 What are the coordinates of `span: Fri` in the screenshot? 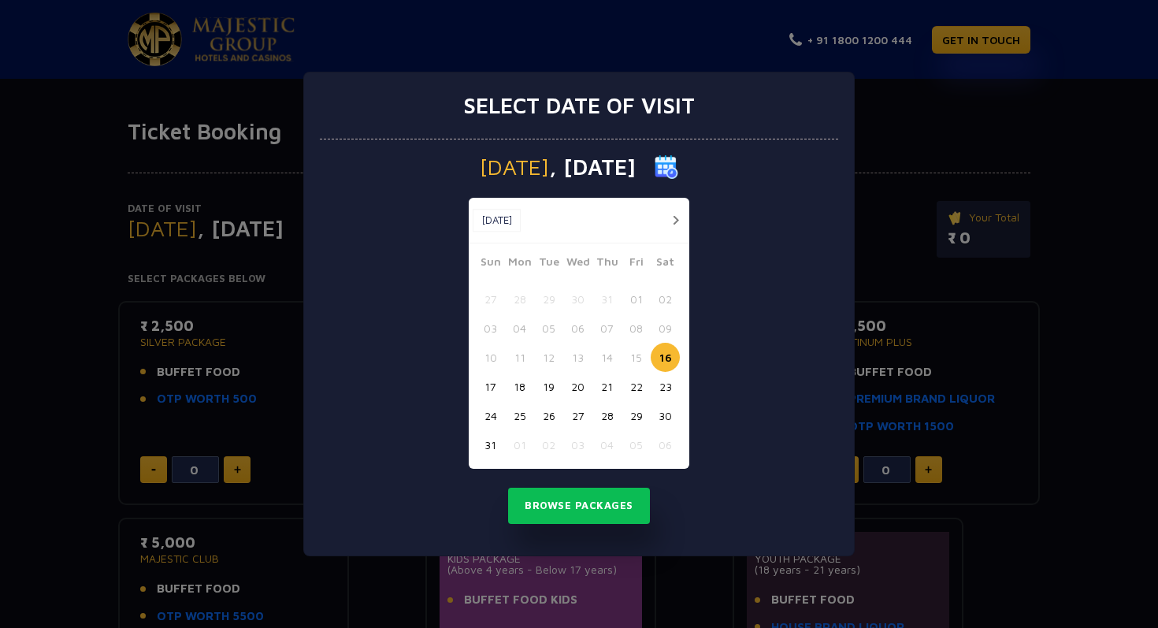 It's located at (636, 264).